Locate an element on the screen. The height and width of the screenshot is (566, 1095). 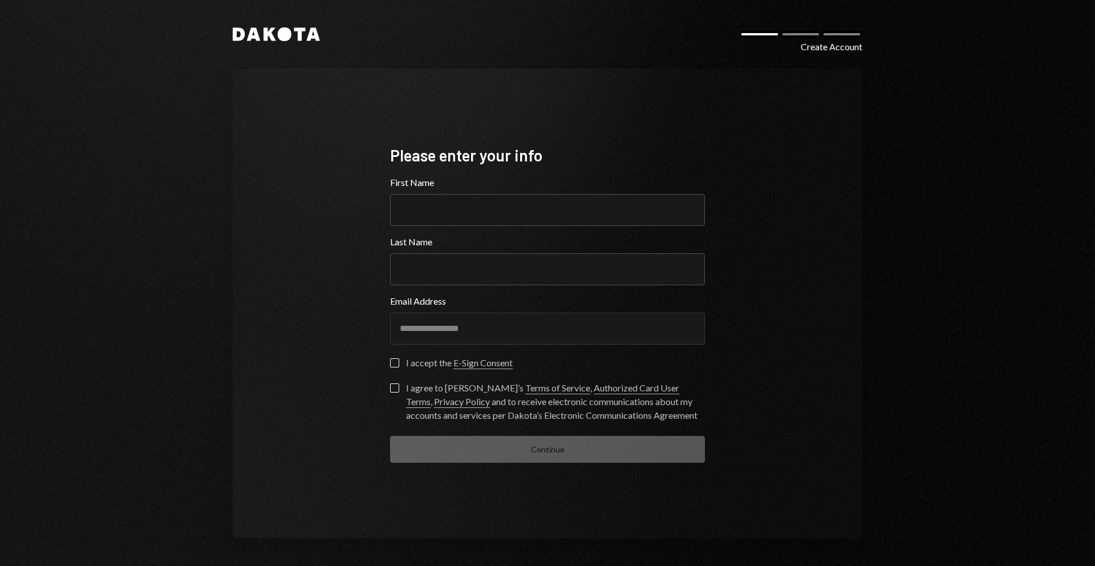
div: Please enter your info is located at coordinates (547, 155).